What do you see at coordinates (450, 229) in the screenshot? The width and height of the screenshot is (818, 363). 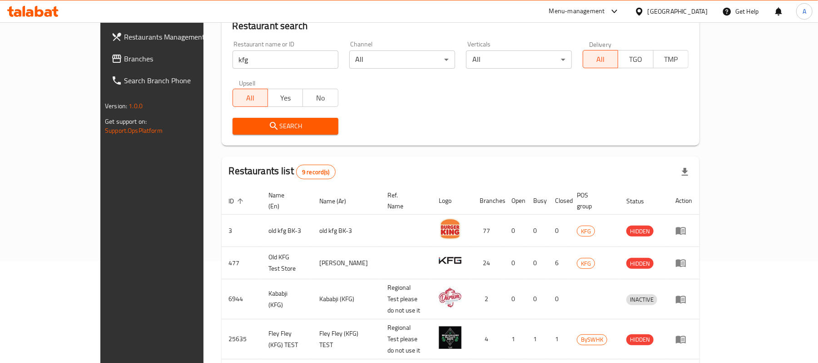 I see `img: old kfg BK-3` at bounding box center [450, 229].